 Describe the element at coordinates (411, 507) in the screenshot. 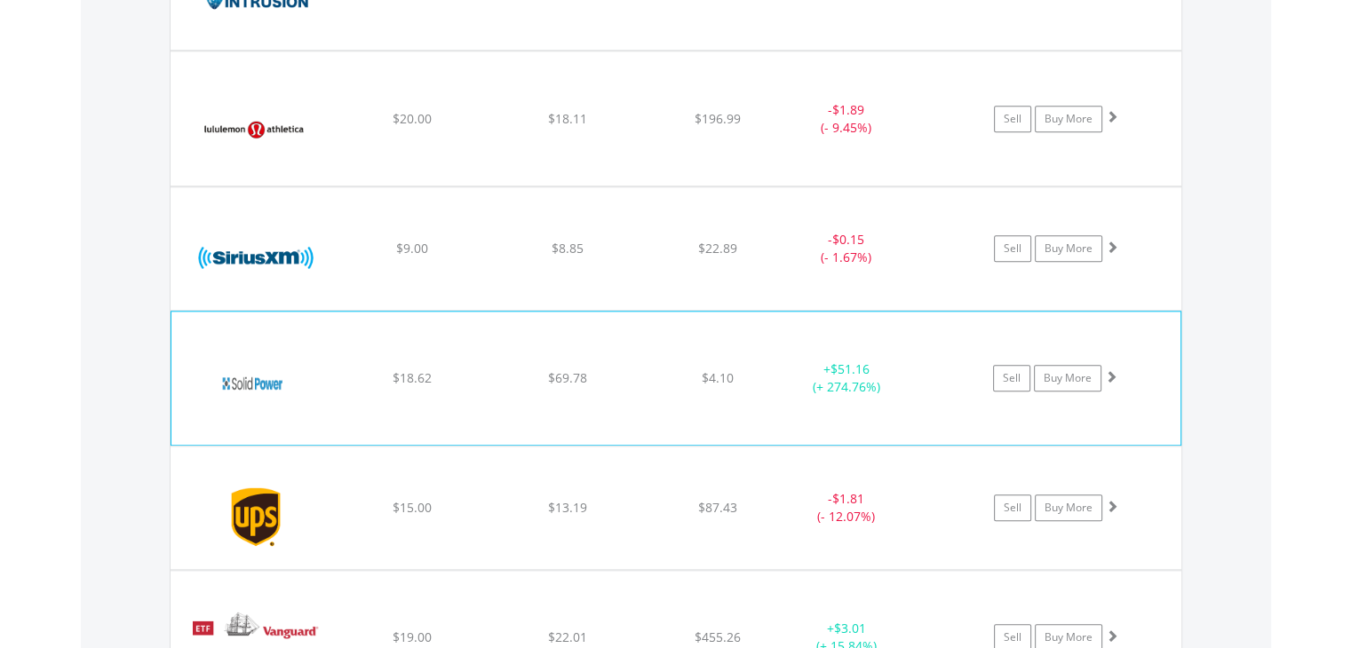

I see `span: $15.00` at that location.